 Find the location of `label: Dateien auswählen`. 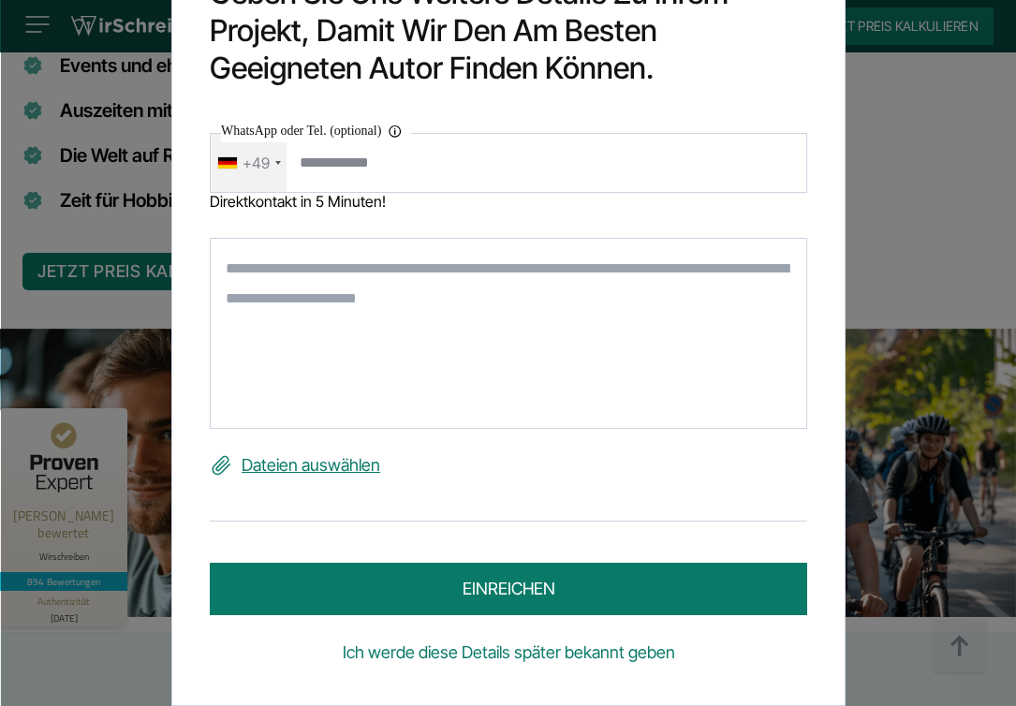

label: Dateien auswählen is located at coordinates (508, 465).